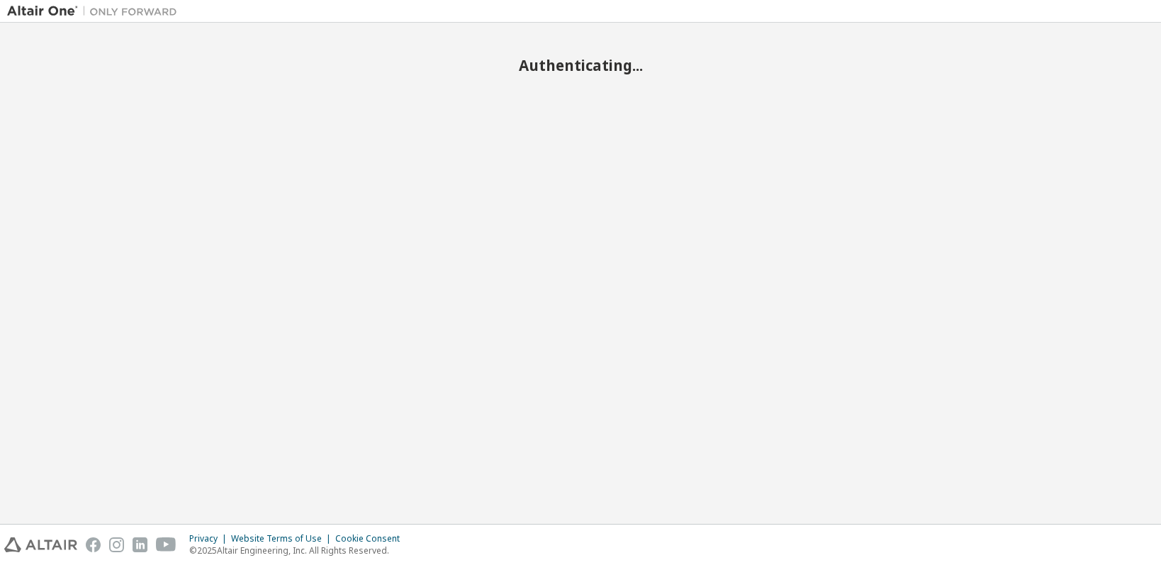 The image size is (1161, 565). Describe the element at coordinates (298, 550) in the screenshot. I see `p: © 2025 Altair Engineering, Inc. All Rights Reserved.` at that location.